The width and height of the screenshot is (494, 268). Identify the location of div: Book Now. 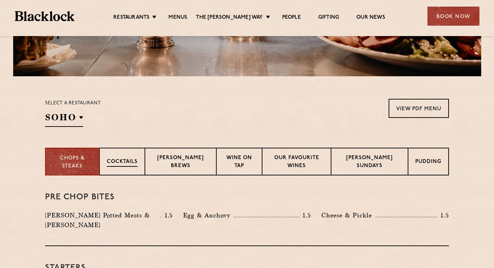
(454, 16).